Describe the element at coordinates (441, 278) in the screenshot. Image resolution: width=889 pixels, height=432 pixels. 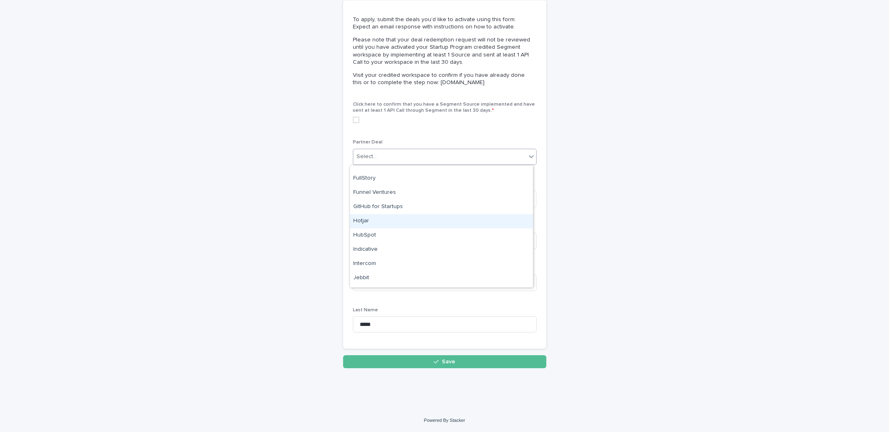
I see `div: Jebbit` at that location.